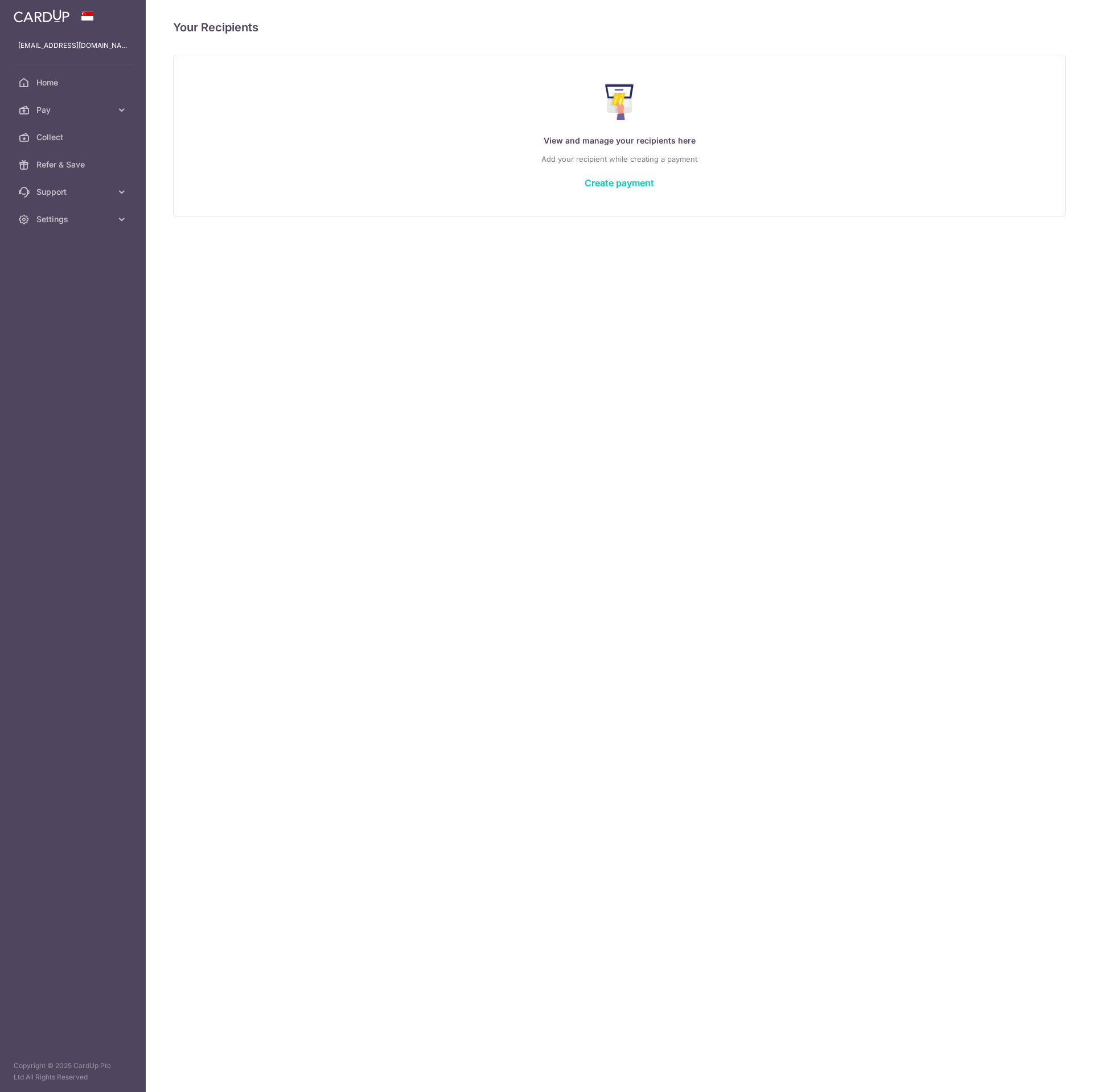 This screenshot has height=1092, width=1093. Describe the element at coordinates (620, 159) in the screenshot. I see `p: Add your recipient while creating a payment` at that location.